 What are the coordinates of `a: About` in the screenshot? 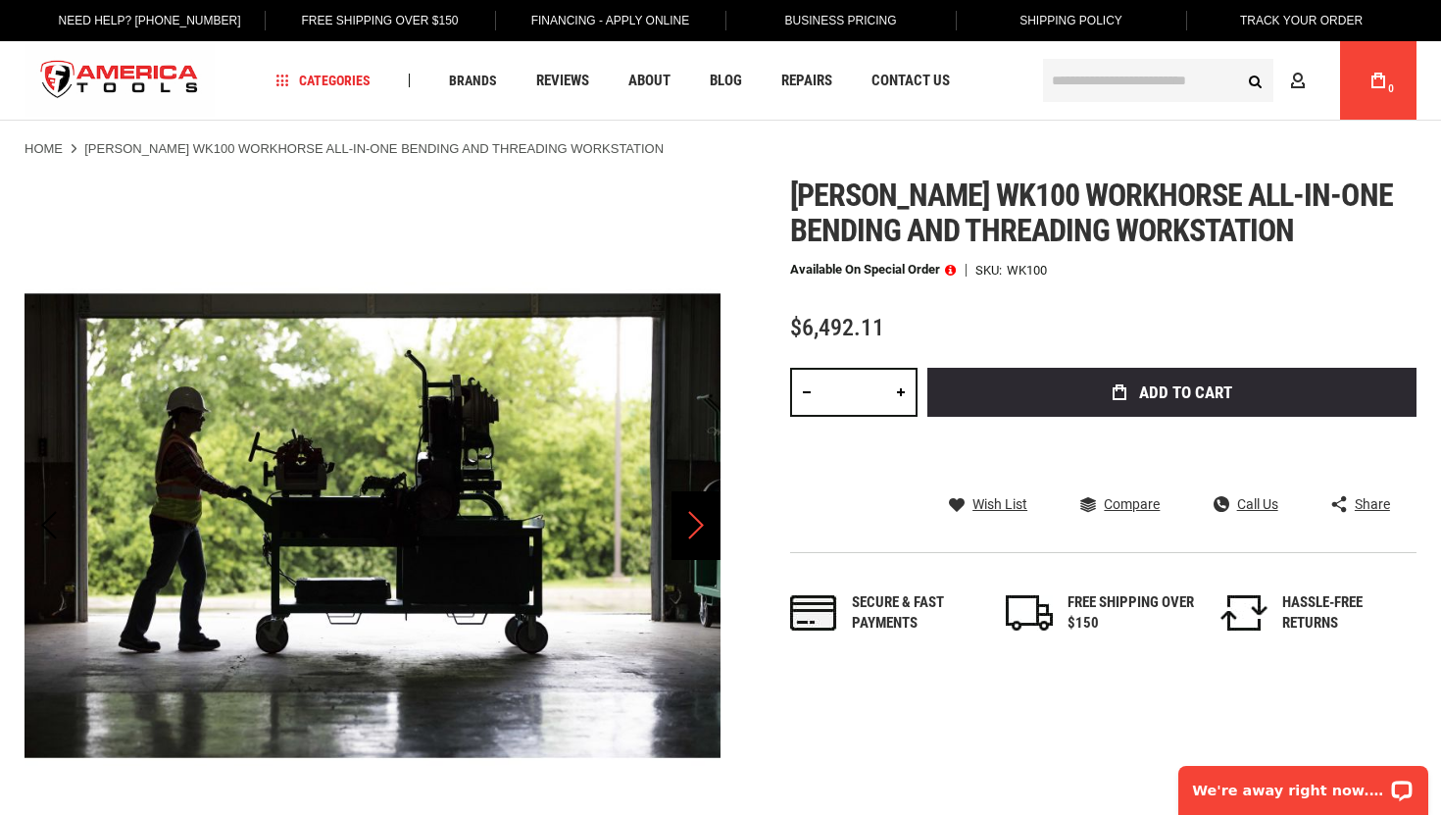 It's located at (649, 80).